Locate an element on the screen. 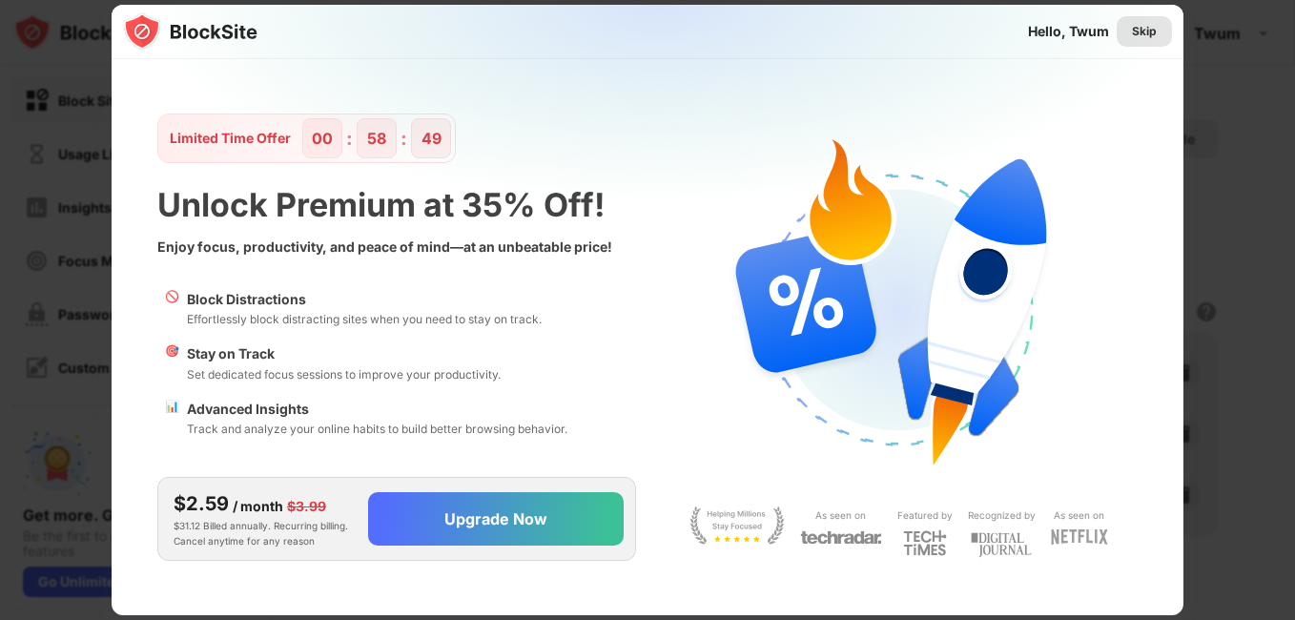 This screenshot has width=1295, height=620. div: Featured by is located at coordinates (925, 515).